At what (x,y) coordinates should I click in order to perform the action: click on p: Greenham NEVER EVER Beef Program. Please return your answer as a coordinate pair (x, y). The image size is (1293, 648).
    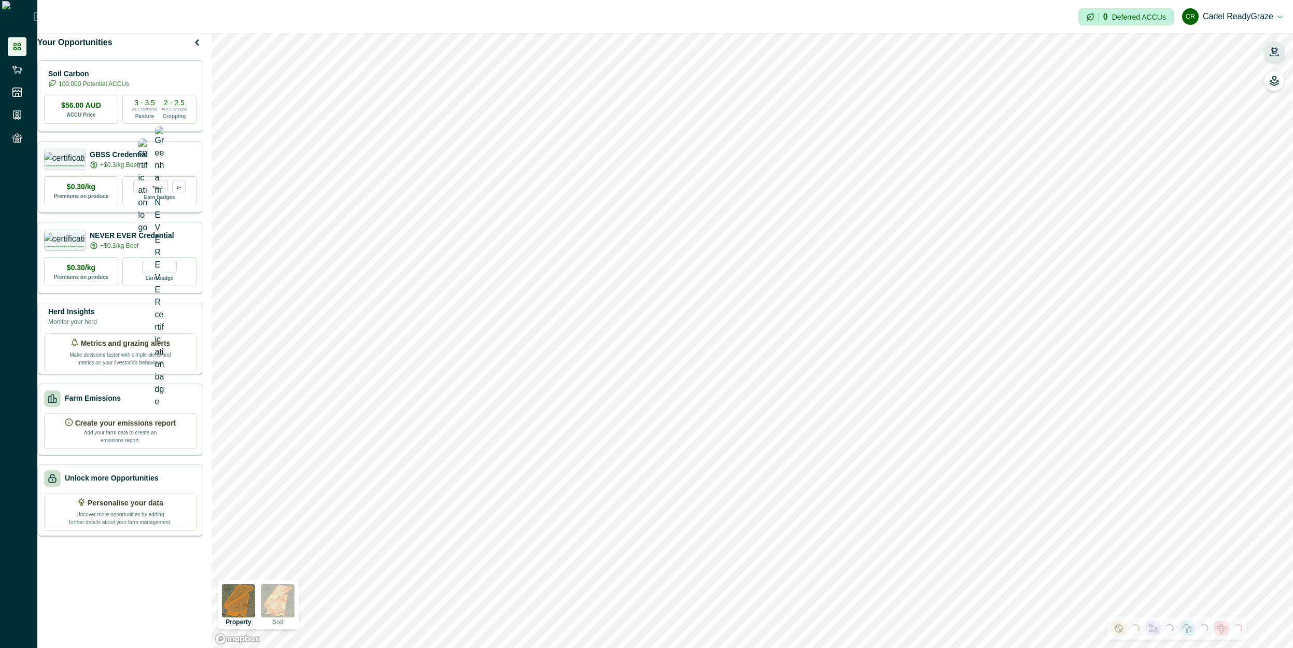
    Looking at the image, I should click on (65, 247).